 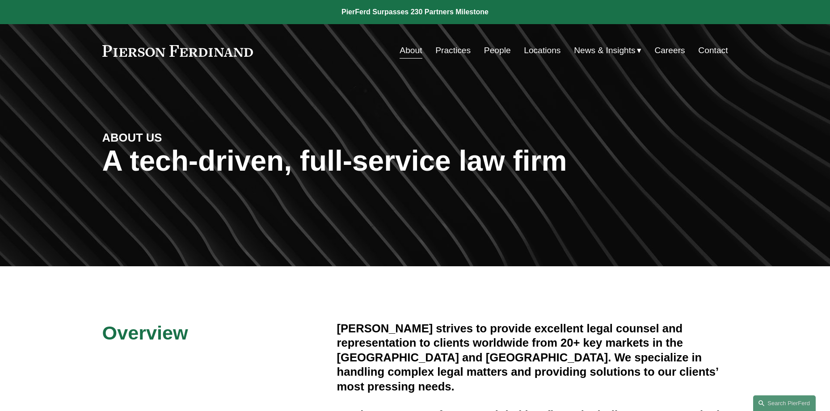 I want to click on a: Locations, so click(x=542, y=50).